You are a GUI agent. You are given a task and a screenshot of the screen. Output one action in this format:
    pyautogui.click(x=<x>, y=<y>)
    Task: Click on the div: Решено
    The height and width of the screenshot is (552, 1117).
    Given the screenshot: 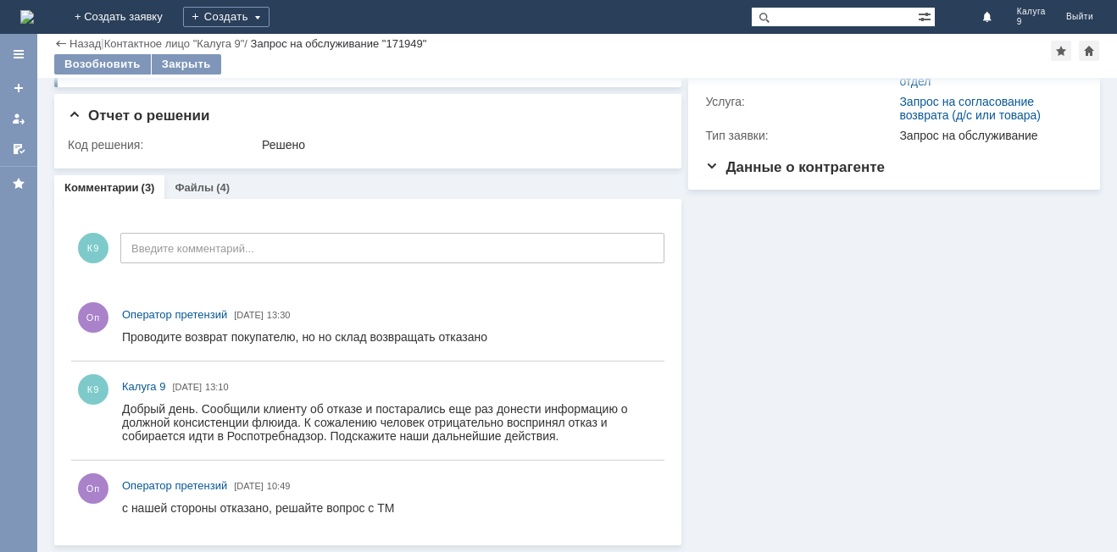 What is the action you would take?
    pyautogui.click(x=460, y=145)
    